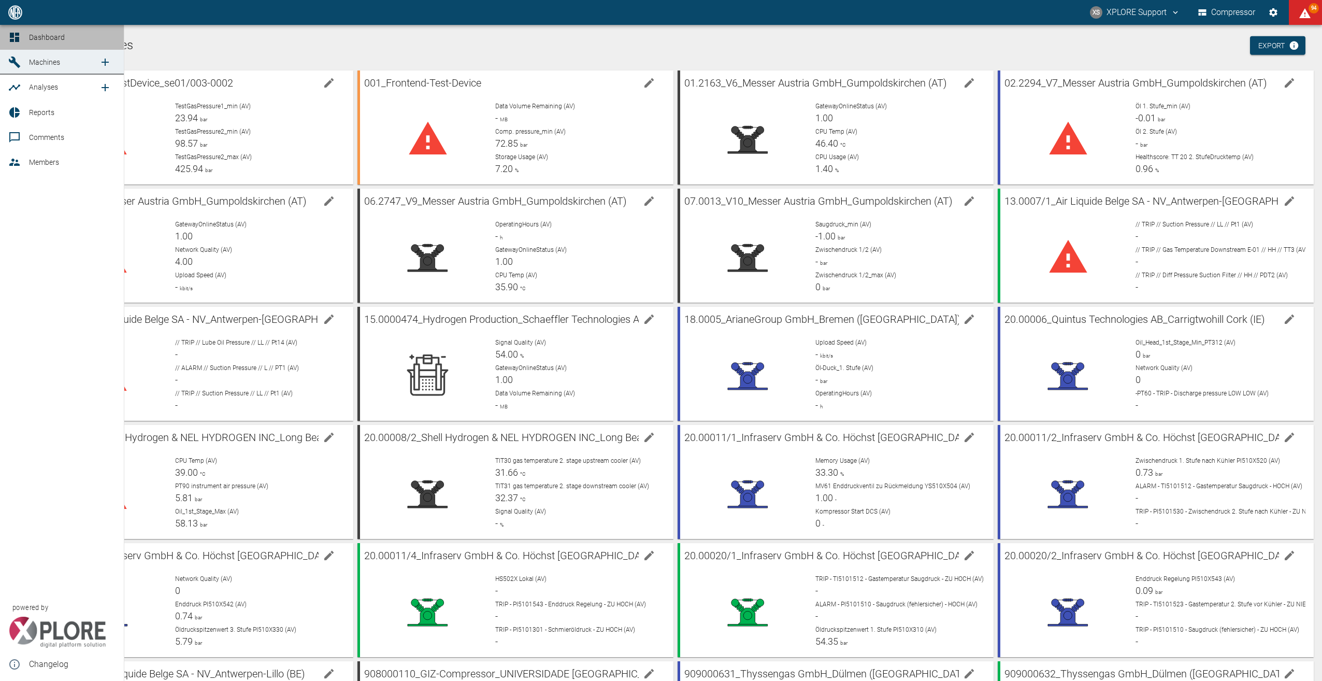 Image resolution: width=1322 pixels, height=681 pixels. What do you see at coordinates (1145, 472) in the screenshot?
I see `span: 0.73` at bounding box center [1145, 472].